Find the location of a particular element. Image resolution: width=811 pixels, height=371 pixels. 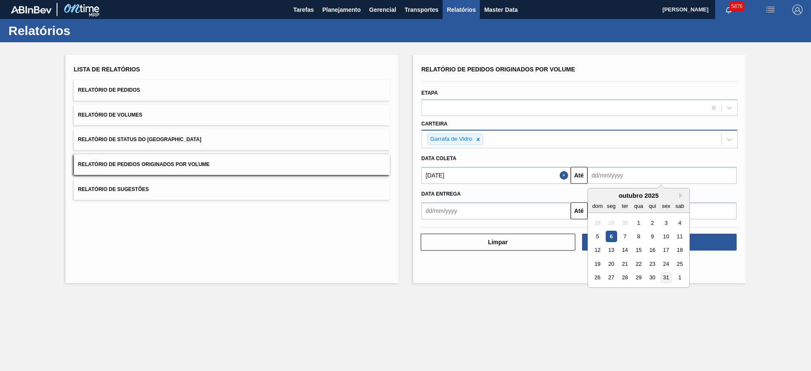

span: Data coleta is located at coordinates (439, 158).